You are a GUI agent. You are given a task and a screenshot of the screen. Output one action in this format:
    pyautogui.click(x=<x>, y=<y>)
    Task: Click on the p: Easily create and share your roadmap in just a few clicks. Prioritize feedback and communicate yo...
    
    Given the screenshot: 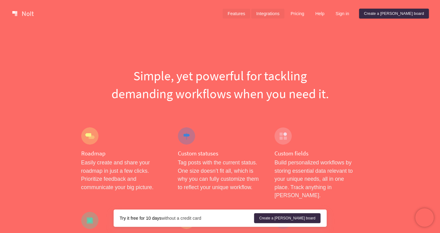 What is the action you would take?
    pyautogui.click(x=123, y=175)
    